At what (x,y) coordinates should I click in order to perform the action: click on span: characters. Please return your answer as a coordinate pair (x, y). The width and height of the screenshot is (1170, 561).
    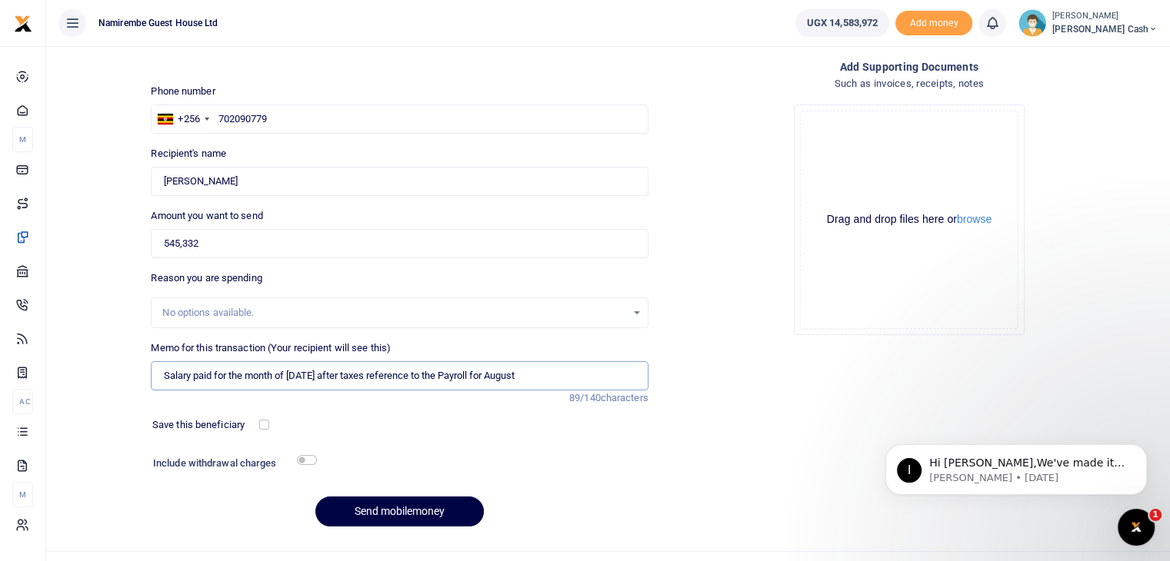
    Looking at the image, I should click on (625, 398).